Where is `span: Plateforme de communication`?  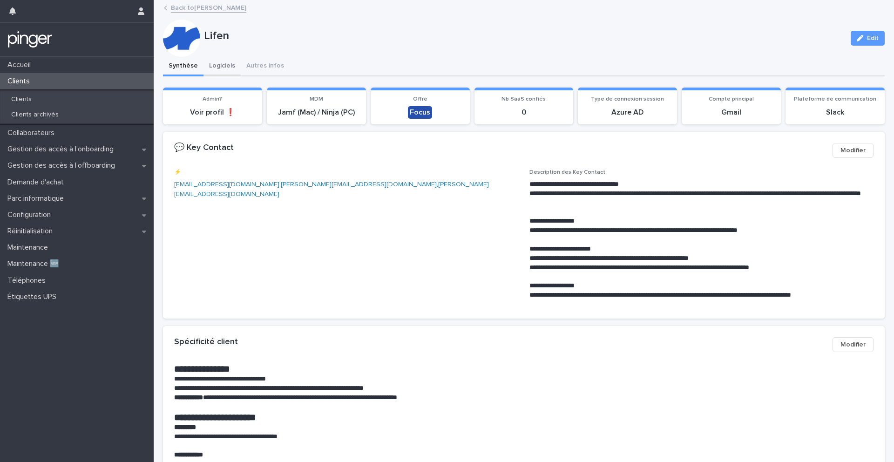 span: Plateforme de communication is located at coordinates (834, 99).